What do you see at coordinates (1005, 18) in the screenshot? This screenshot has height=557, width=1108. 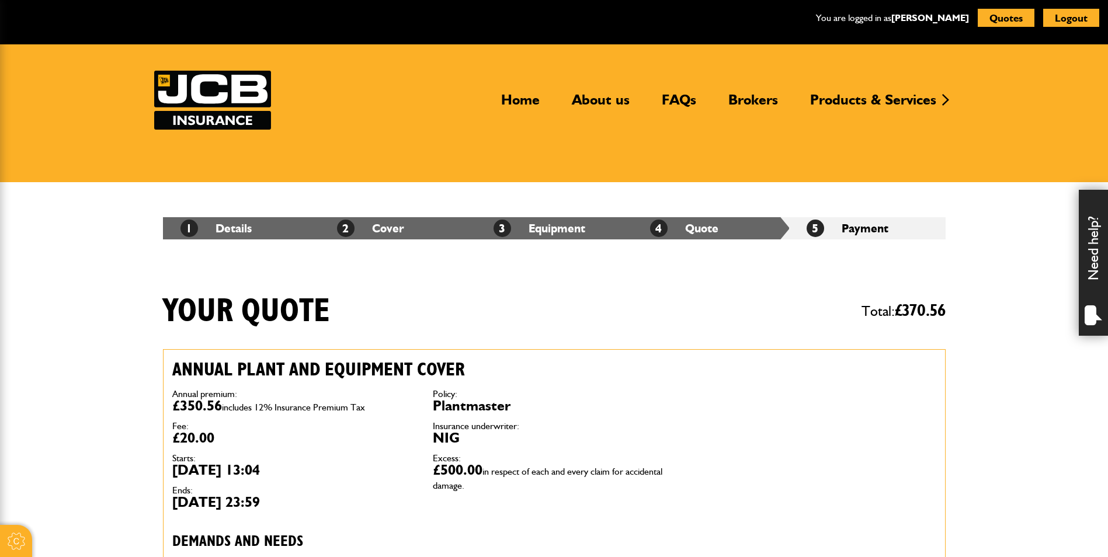 I see `button: Quotes` at bounding box center [1005, 18].